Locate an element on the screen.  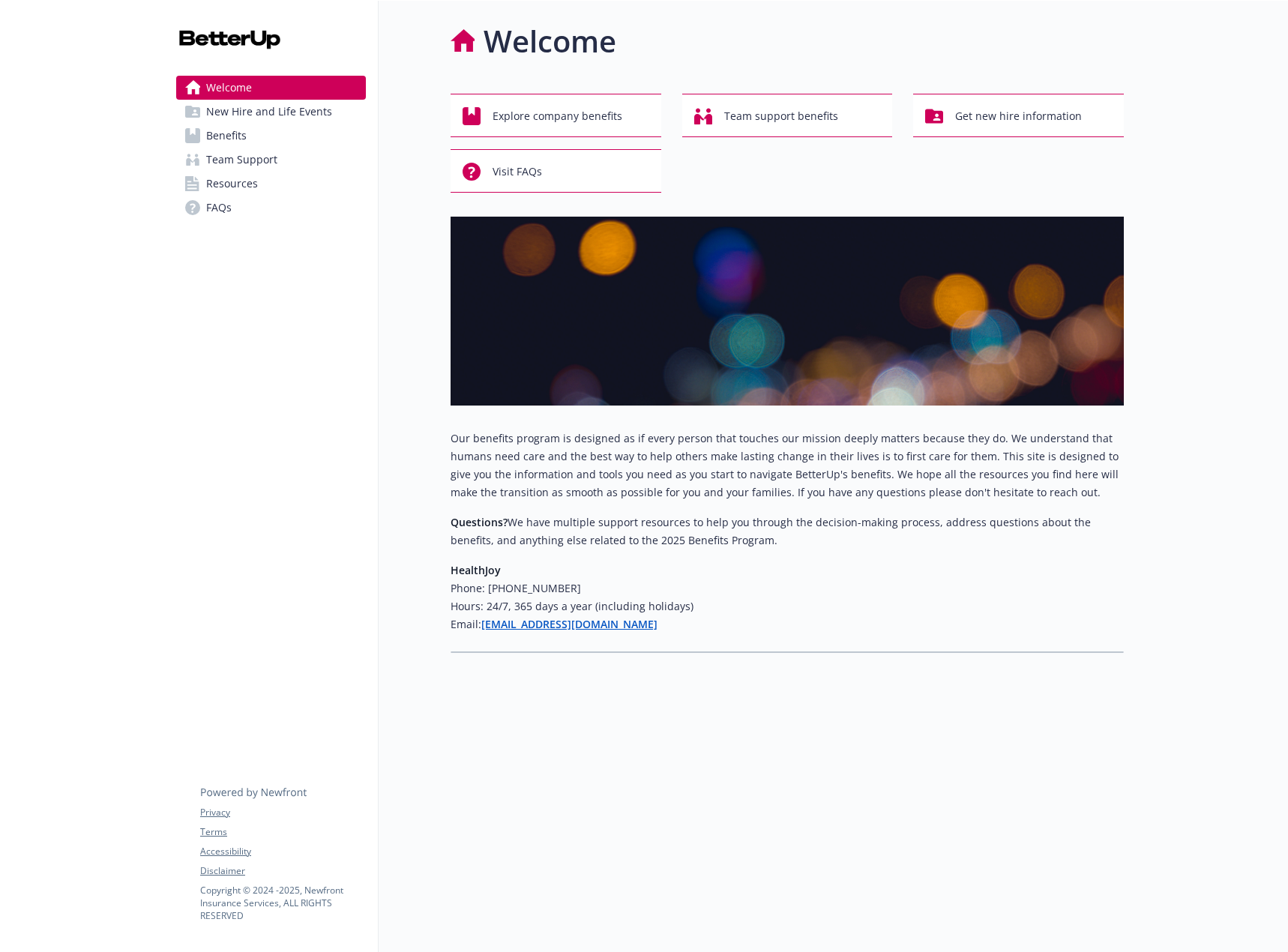
a: Disclaimer is located at coordinates (283, 871).